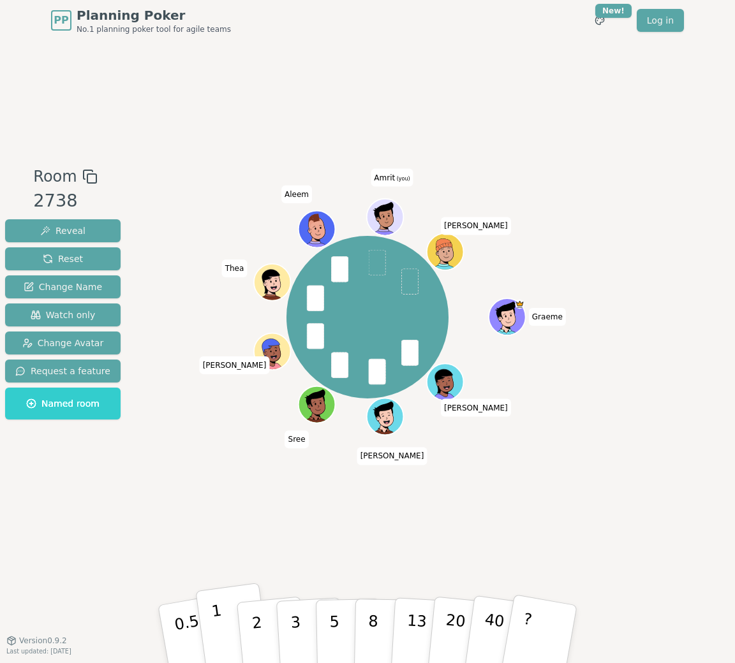  I want to click on button: Watch only, so click(63, 315).